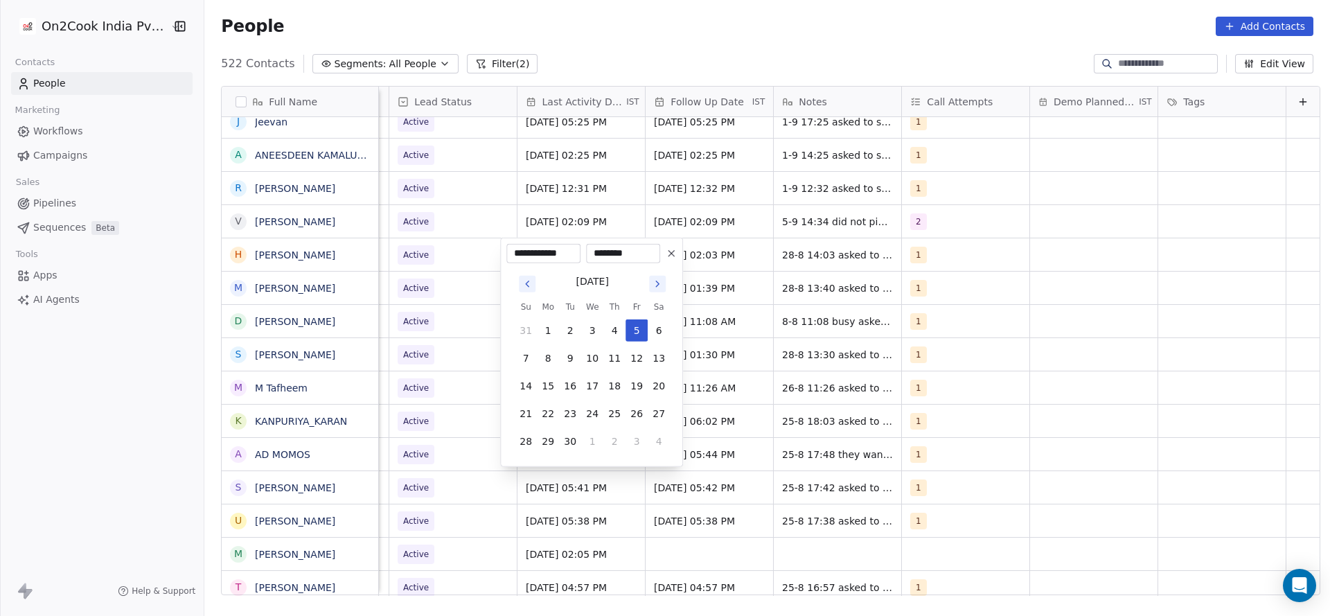 The width and height of the screenshot is (1330, 616). What do you see at coordinates (526, 386) in the screenshot?
I see `button: 14` at bounding box center [526, 386].